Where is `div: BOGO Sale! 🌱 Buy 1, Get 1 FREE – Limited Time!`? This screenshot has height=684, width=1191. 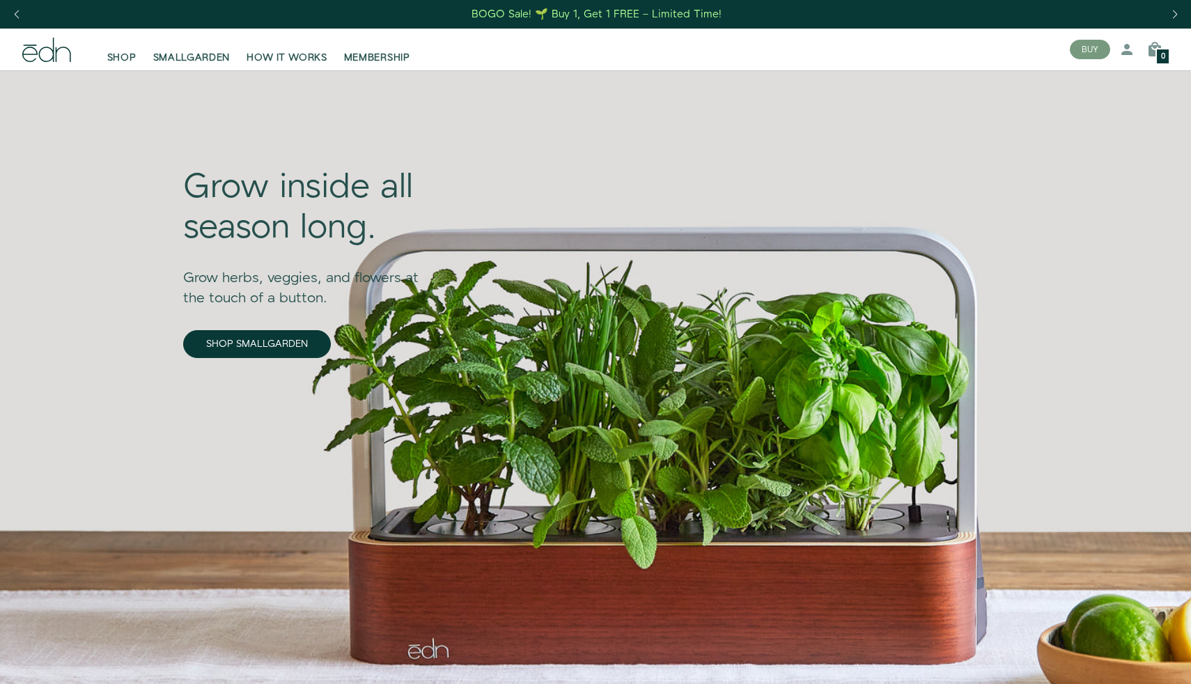
div: BOGO Sale! 🌱 Buy 1, Get 1 FREE – Limited Time! is located at coordinates (596, 14).